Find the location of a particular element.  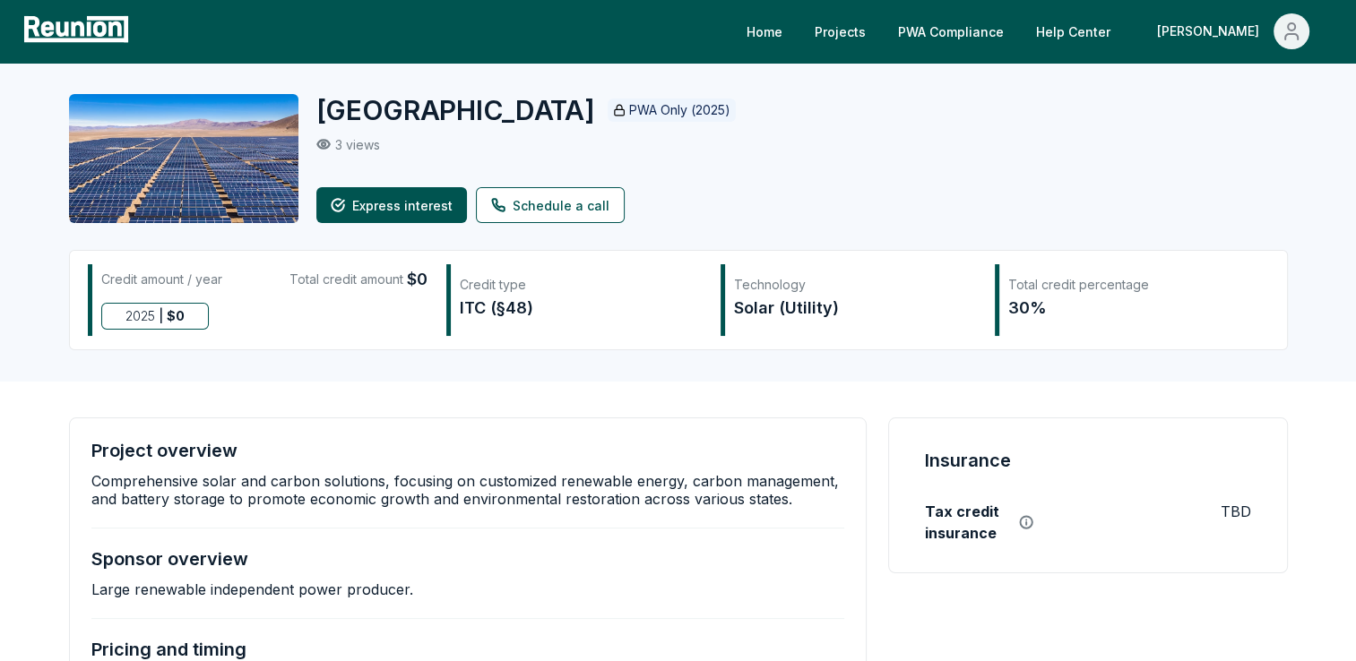

div: ITC (§48) is located at coordinates (581, 308).